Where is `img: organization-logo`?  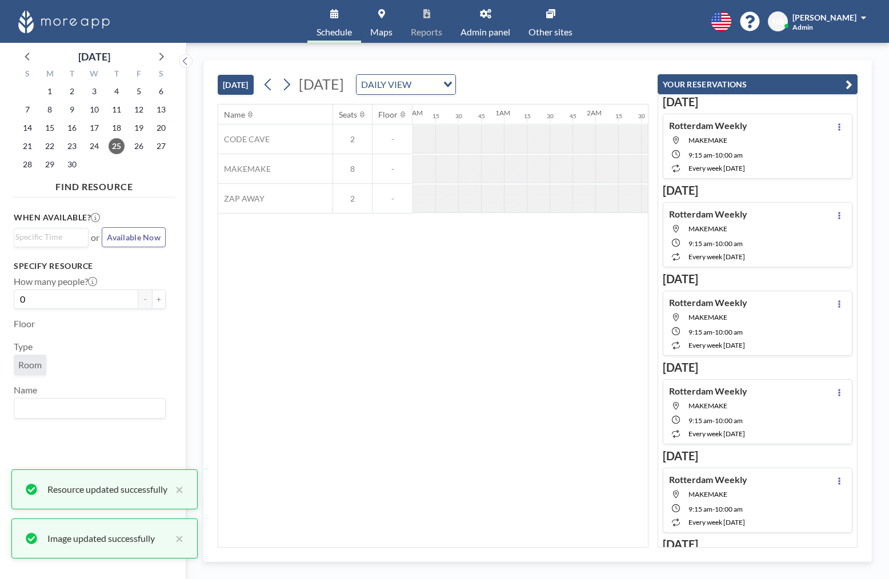
img: organization-logo is located at coordinates (64, 22).